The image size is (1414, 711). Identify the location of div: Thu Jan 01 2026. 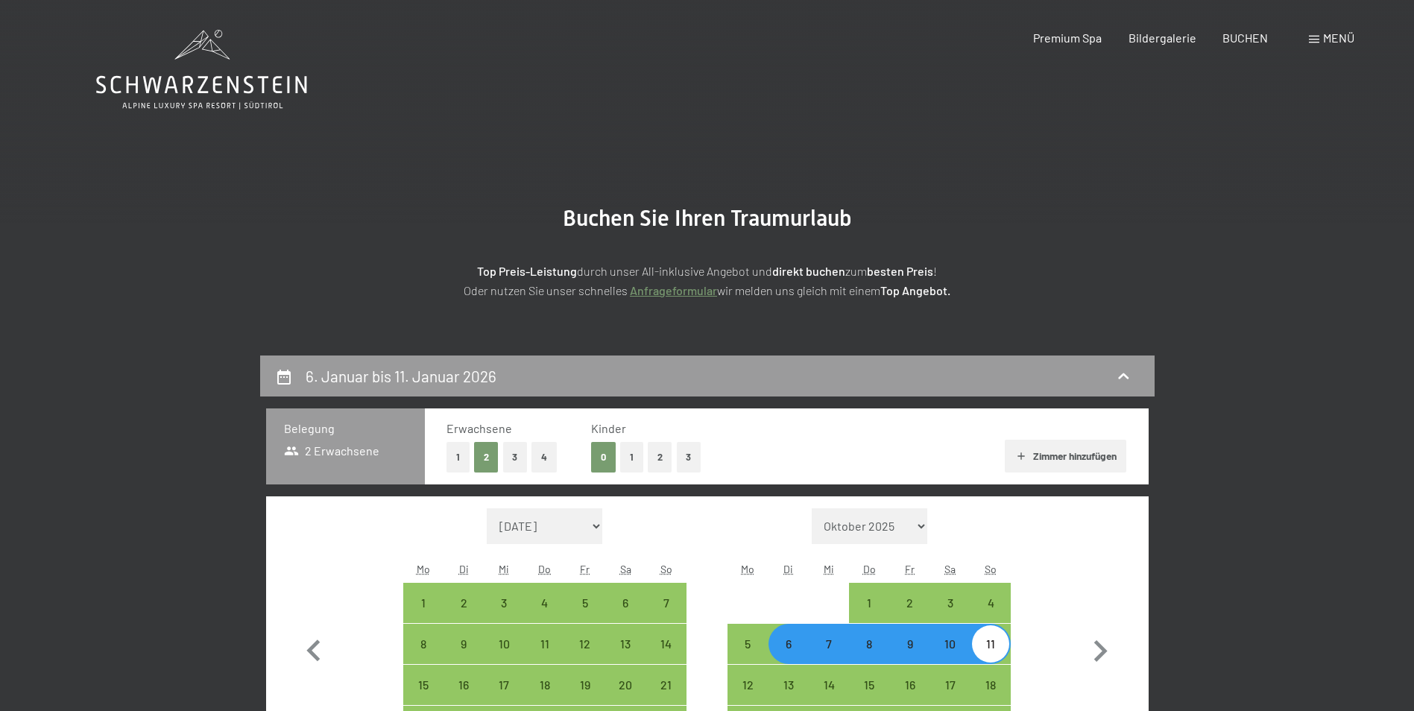
(869, 603).